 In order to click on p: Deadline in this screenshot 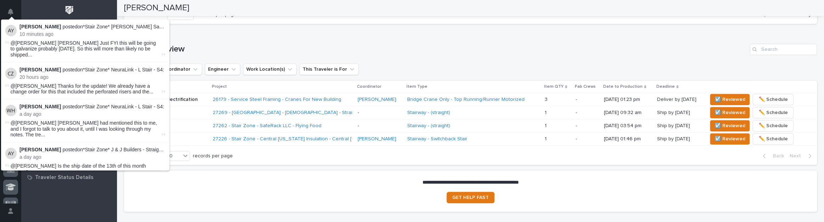, I will do `click(665, 86)`.